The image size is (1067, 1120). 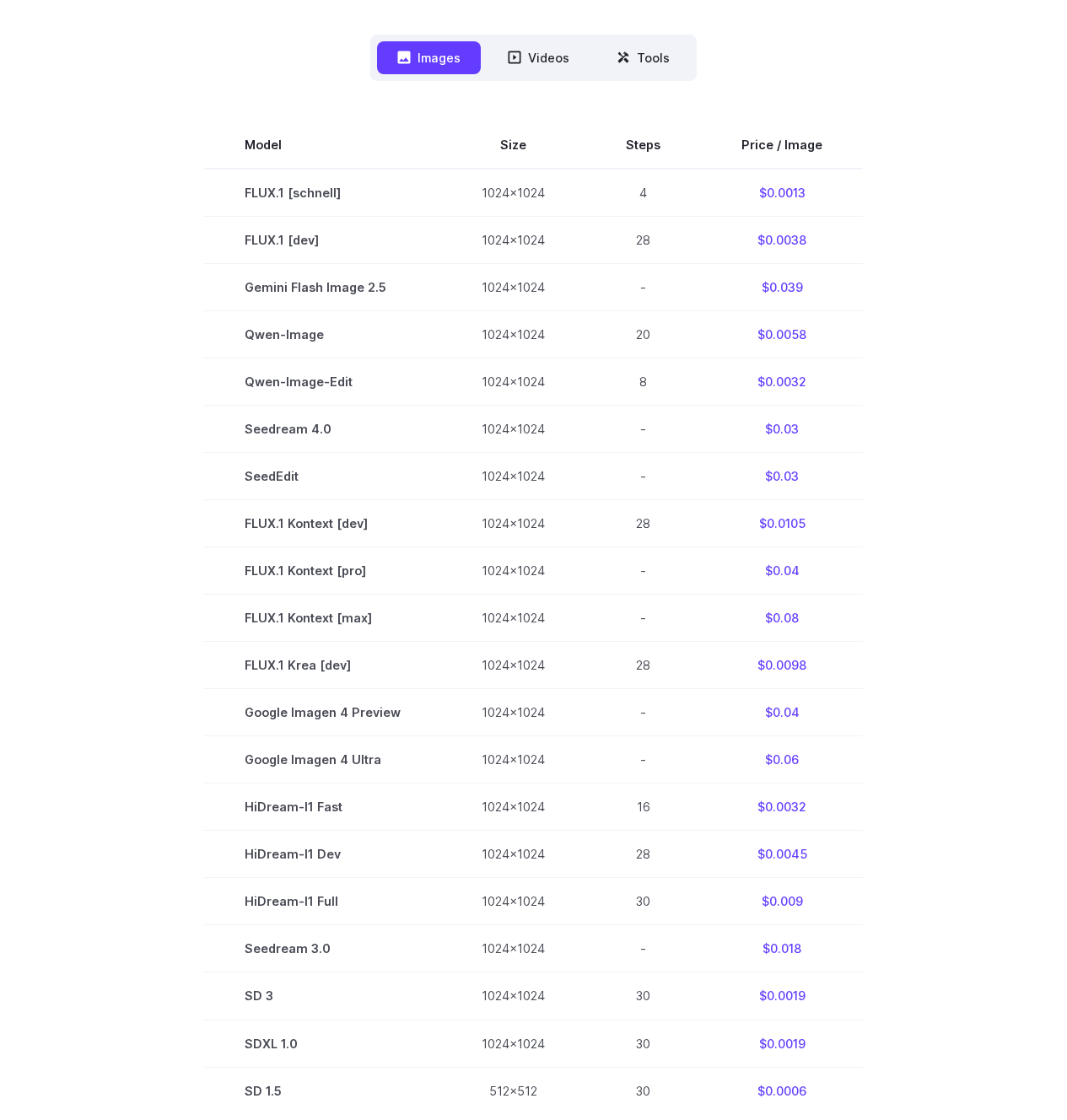 I want to click on td: $0.08, so click(x=782, y=618).